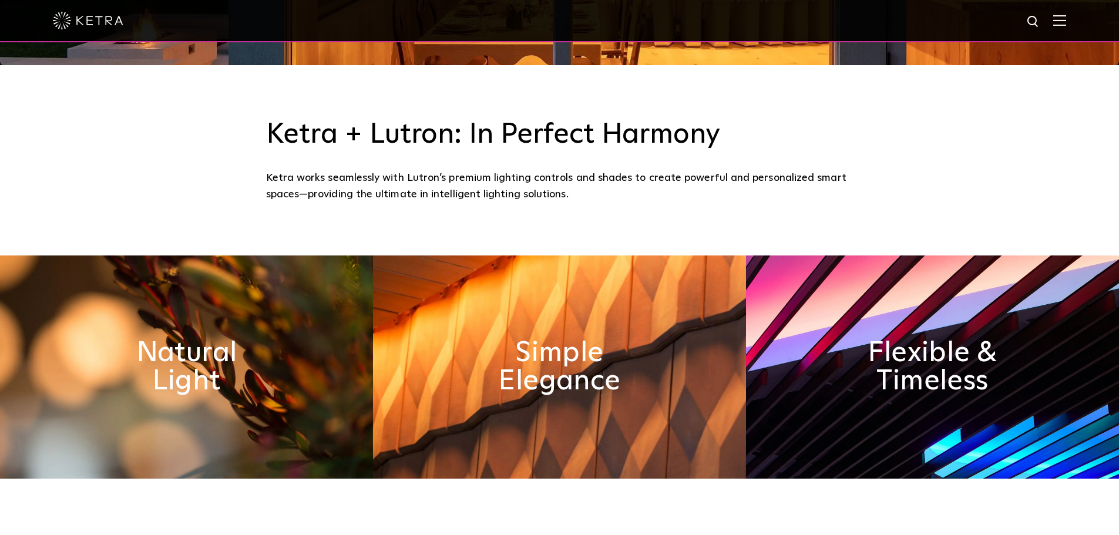 Image resolution: width=1119 pixels, height=535 pixels. What do you see at coordinates (186, 367) in the screenshot?
I see `h2: Natural Light` at bounding box center [186, 367].